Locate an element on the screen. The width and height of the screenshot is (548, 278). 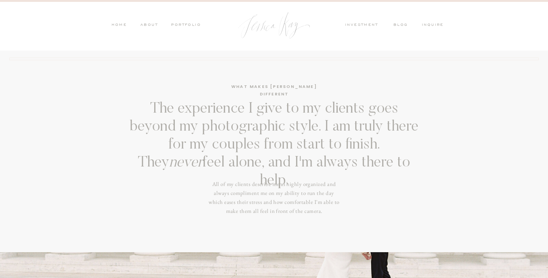
nav: PORTFOLIO is located at coordinates (185, 25).